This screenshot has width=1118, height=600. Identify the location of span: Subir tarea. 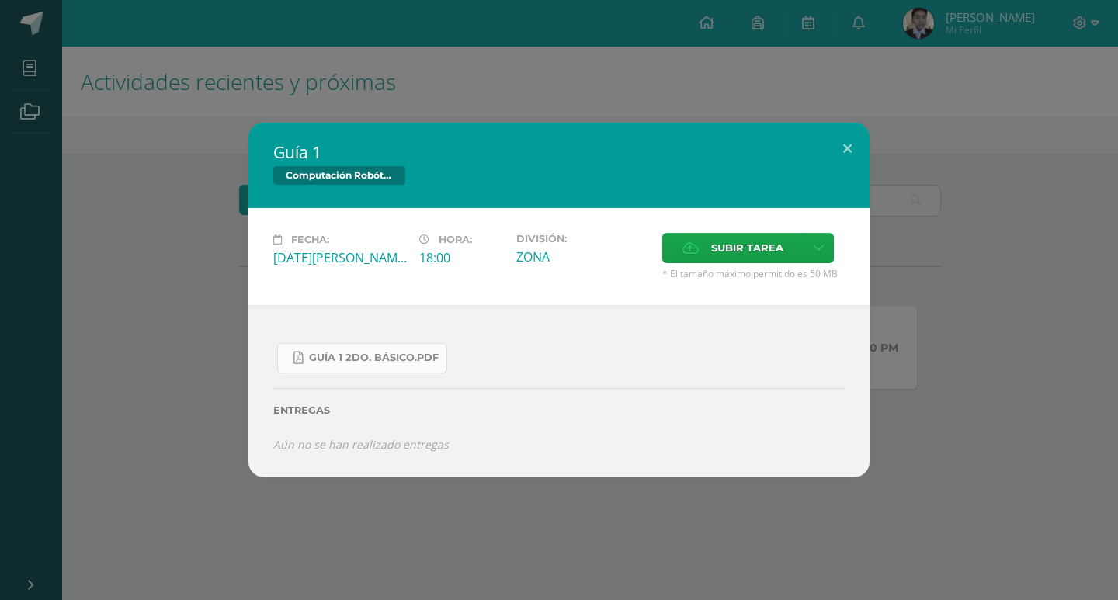
(747, 248).